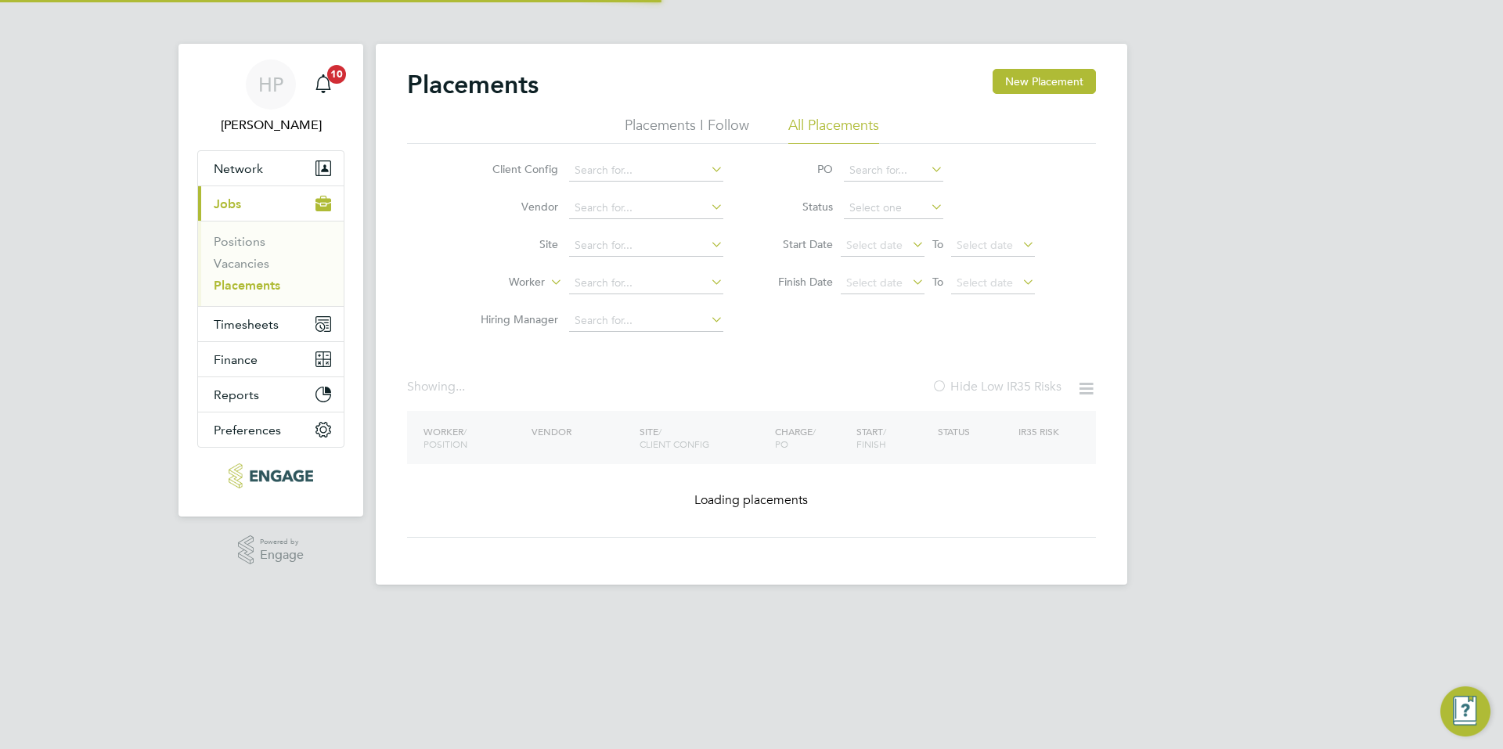  I want to click on button: Engage Resource Center, so click(1465, 711).